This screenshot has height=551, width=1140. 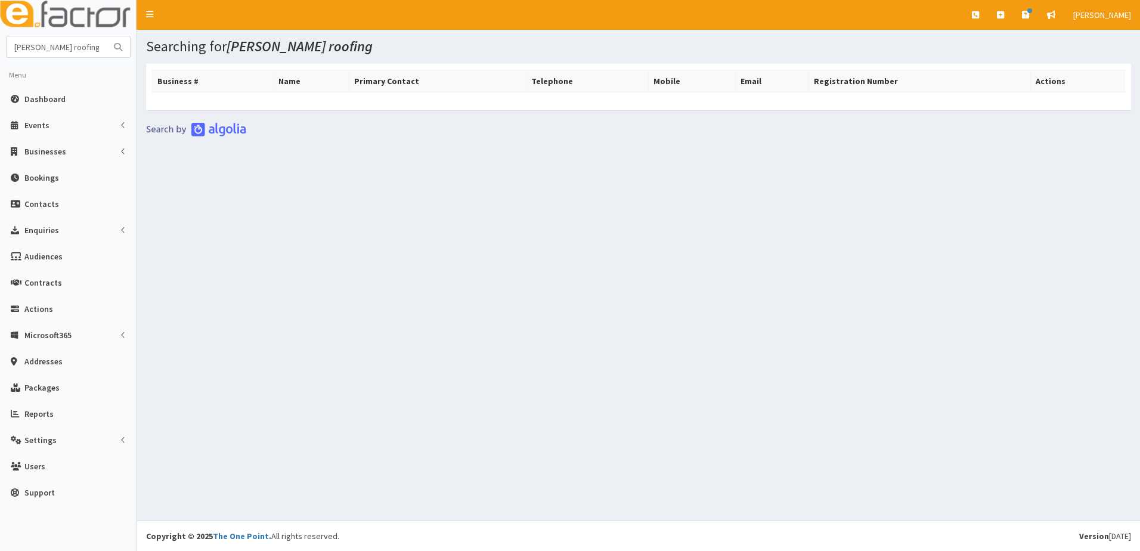 What do you see at coordinates (37, 125) in the screenshot?
I see `span: Events` at bounding box center [37, 125].